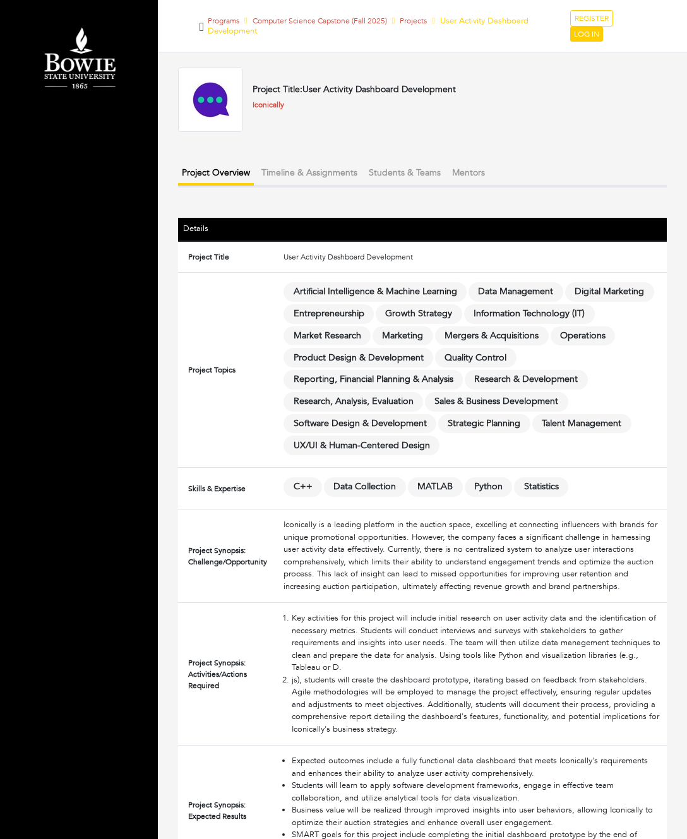  Describe the element at coordinates (228, 556) in the screenshot. I see `td: Project Synopsis: Challenge/Opportunity` at that location.